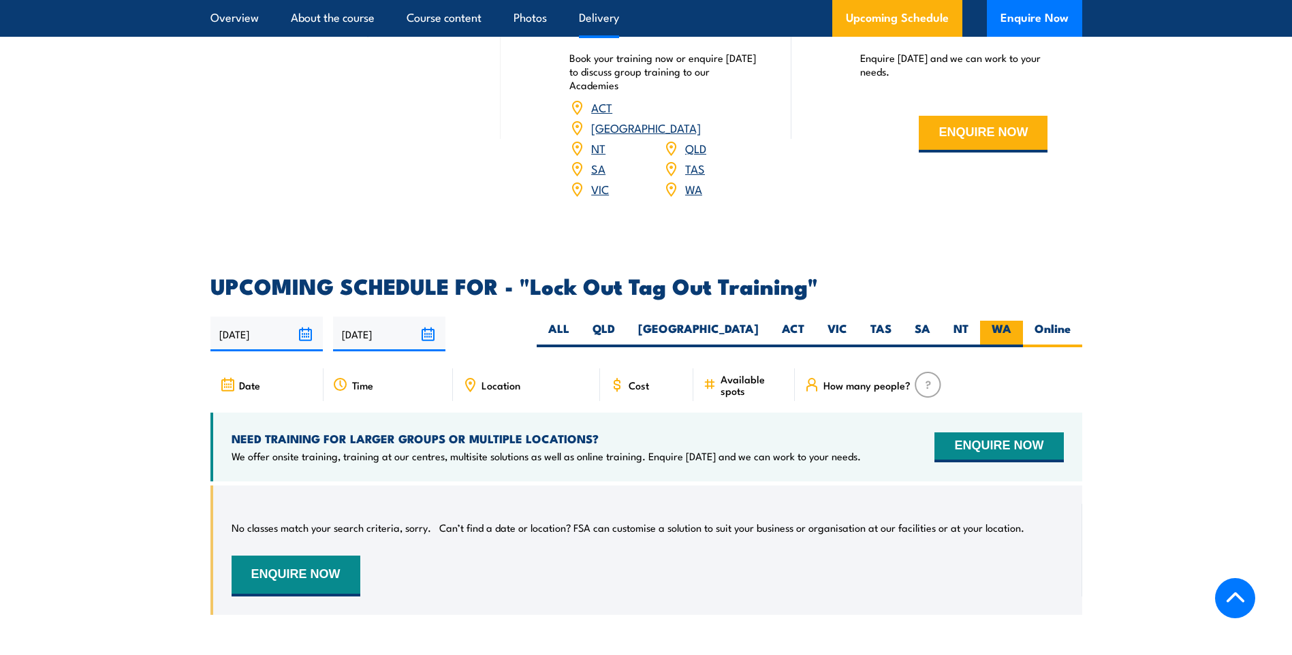 Image resolution: width=1292 pixels, height=655 pixels. Describe the element at coordinates (694, 168) in the screenshot. I see `a: TAS` at that location.